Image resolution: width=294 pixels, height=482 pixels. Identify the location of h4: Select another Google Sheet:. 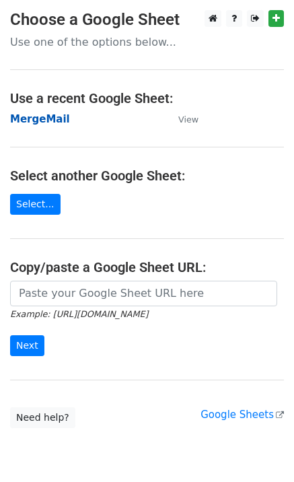
(147, 176).